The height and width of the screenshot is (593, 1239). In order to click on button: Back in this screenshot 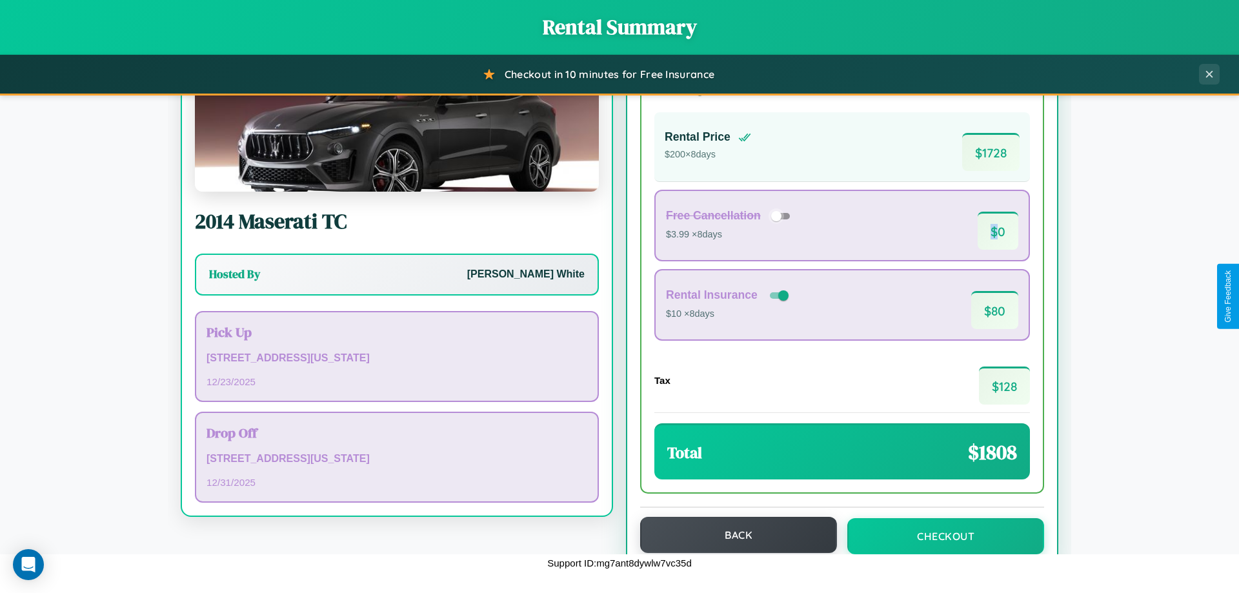, I will do `click(738, 535)`.